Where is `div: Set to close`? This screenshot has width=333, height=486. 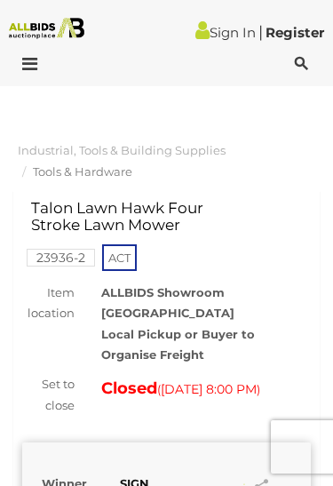
div: Set to close is located at coordinates (48, 394).